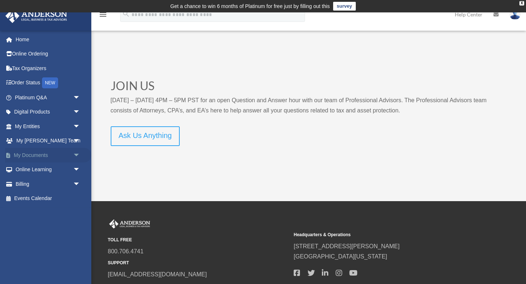  I want to click on a: Home, so click(48, 39).